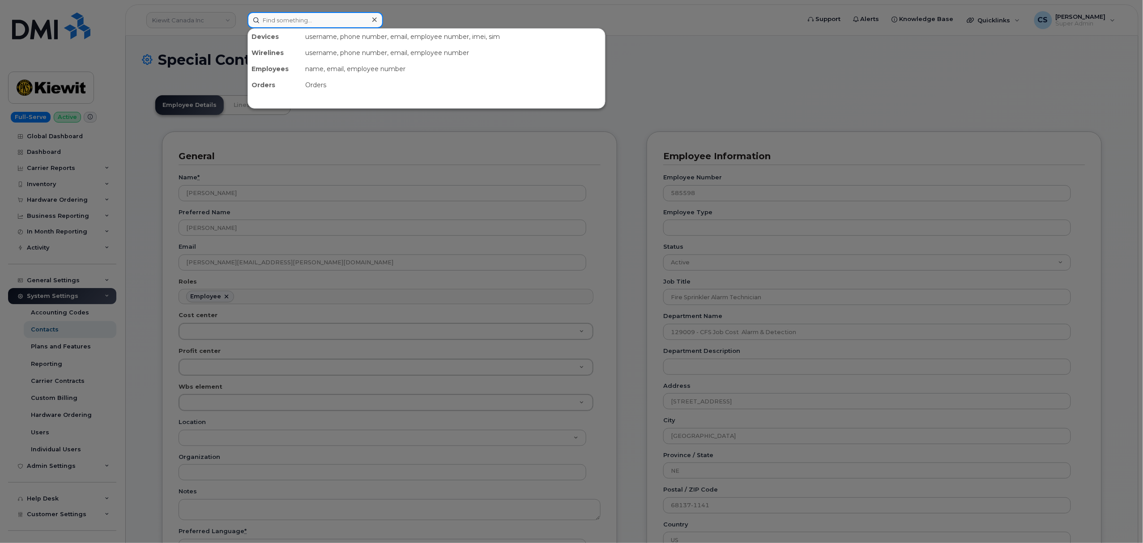 The image size is (1143, 543). I want to click on div: Employees, so click(275, 69).